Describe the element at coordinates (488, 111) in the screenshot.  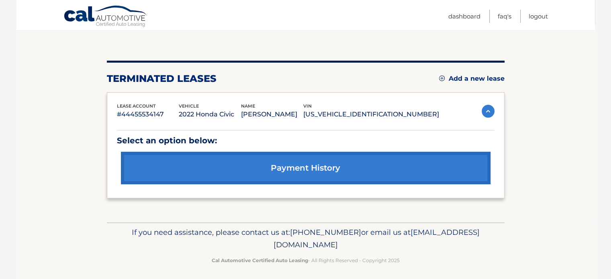
I see `img: accordion-active.svg` at that location.